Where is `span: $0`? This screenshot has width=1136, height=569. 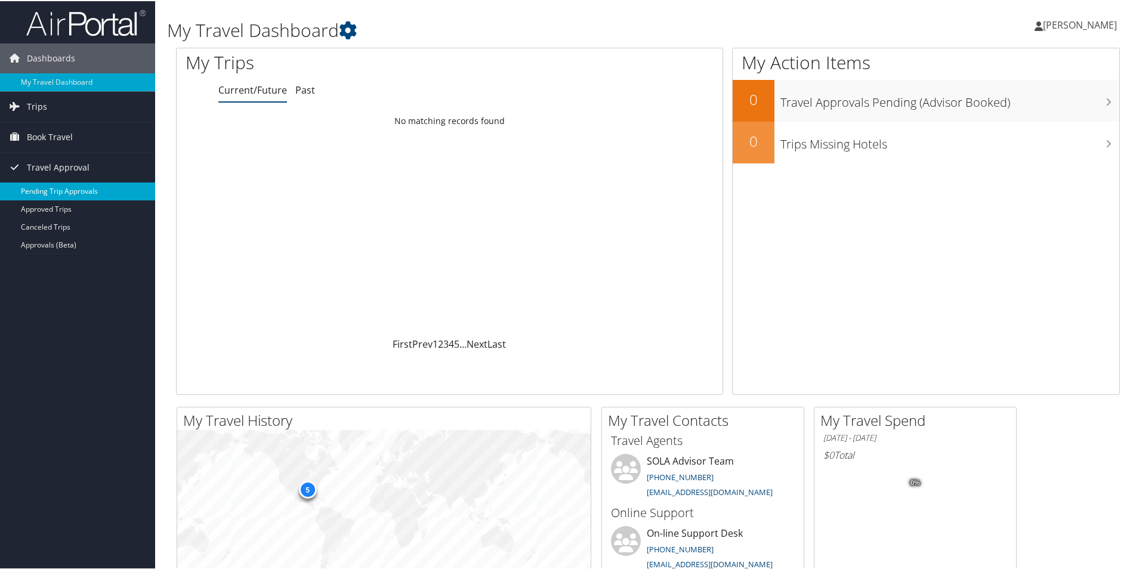
span: $0 is located at coordinates (829, 454).